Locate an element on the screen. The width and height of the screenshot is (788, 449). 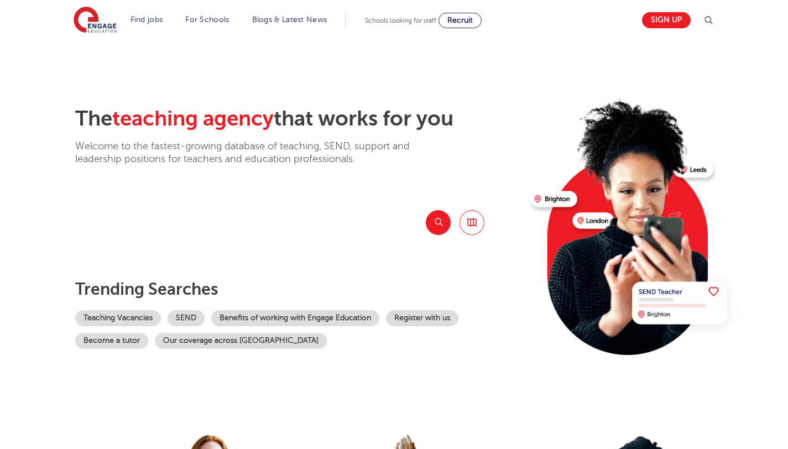
span: Schools looking for staff is located at coordinates (400, 20).